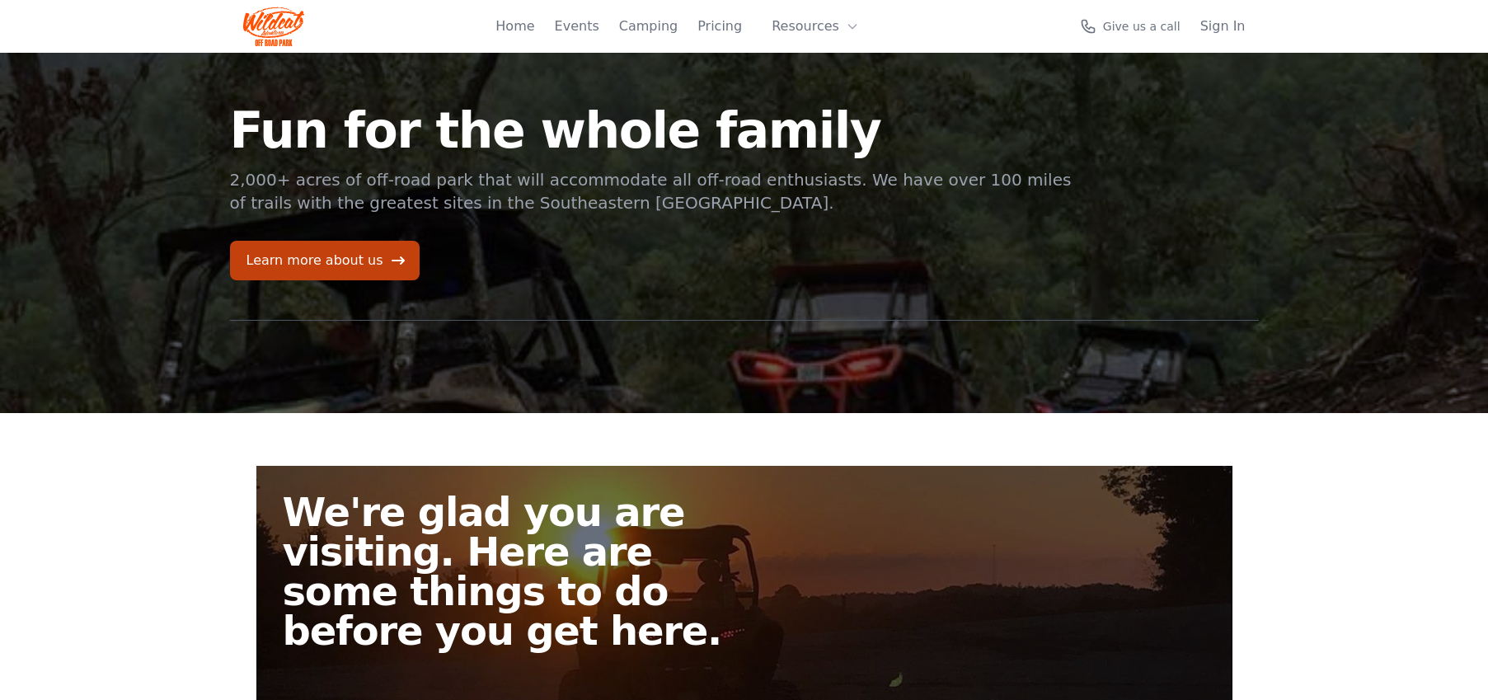 Image resolution: width=1488 pixels, height=700 pixels. I want to click on h2: We're glad you are visiting. Here are some things to do before you get here., so click(520, 571).